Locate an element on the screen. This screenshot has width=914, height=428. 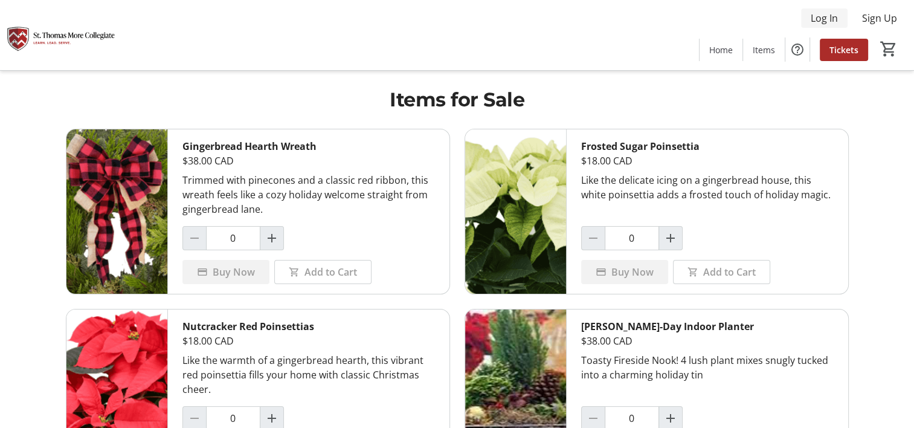
input: Gingerbread Hearth Wreath Quantity is located at coordinates (233, 238).